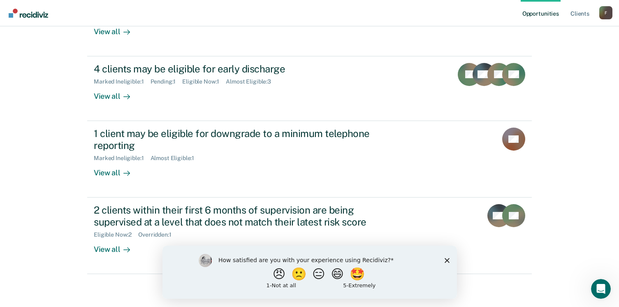  I want to click on a: 2 clients within their first 6 months of supervision are being supervised at a level that does no..., so click(309, 236).